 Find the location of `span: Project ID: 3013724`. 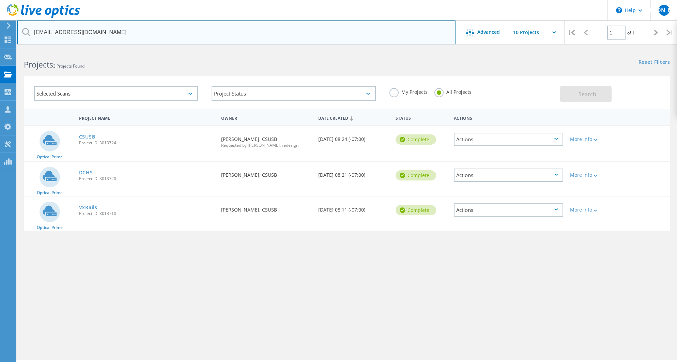

span: Project ID: 3013724 is located at coordinates (147, 143).